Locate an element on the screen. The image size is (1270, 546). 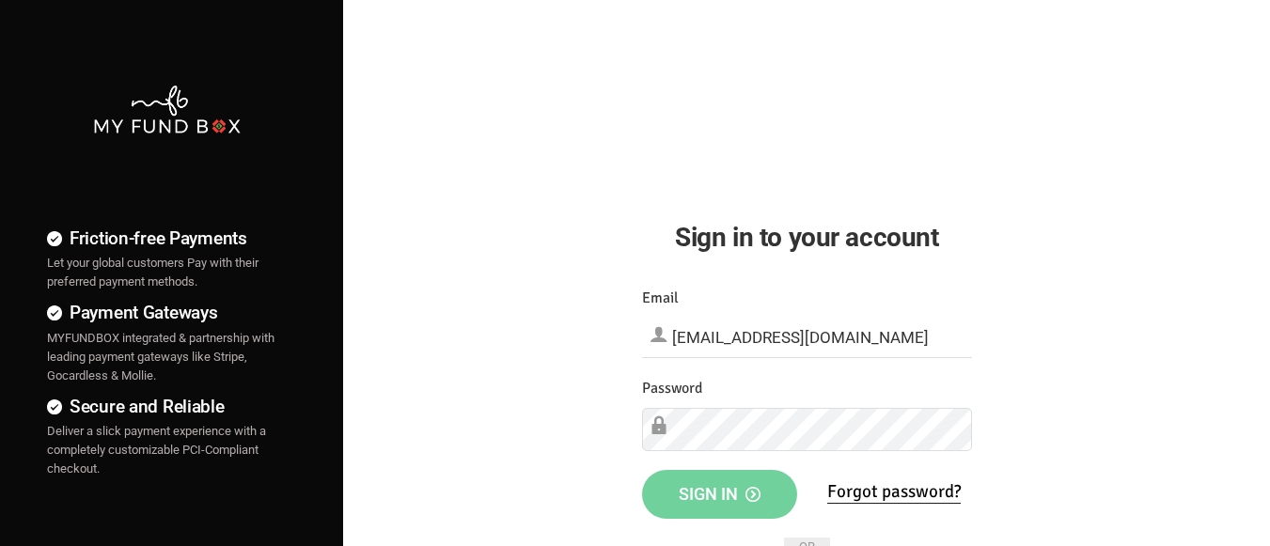
a: Forgot password? is located at coordinates (894, 492).